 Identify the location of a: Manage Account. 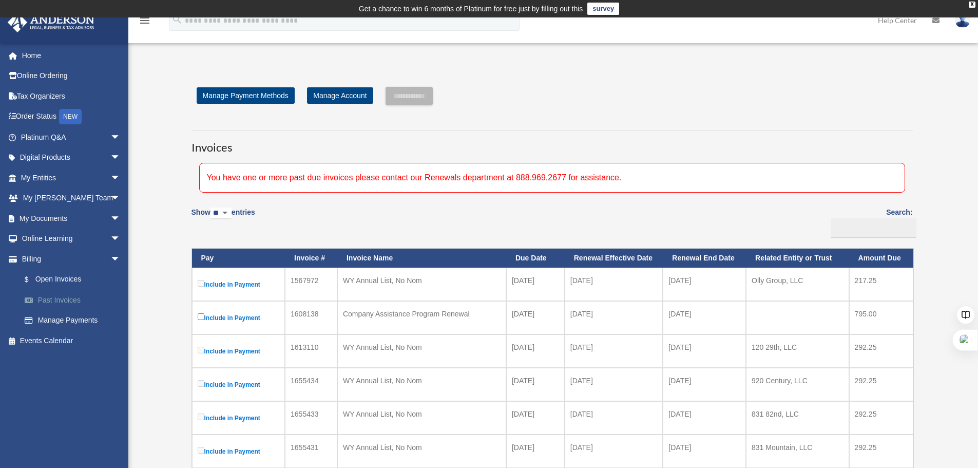
(340, 95).